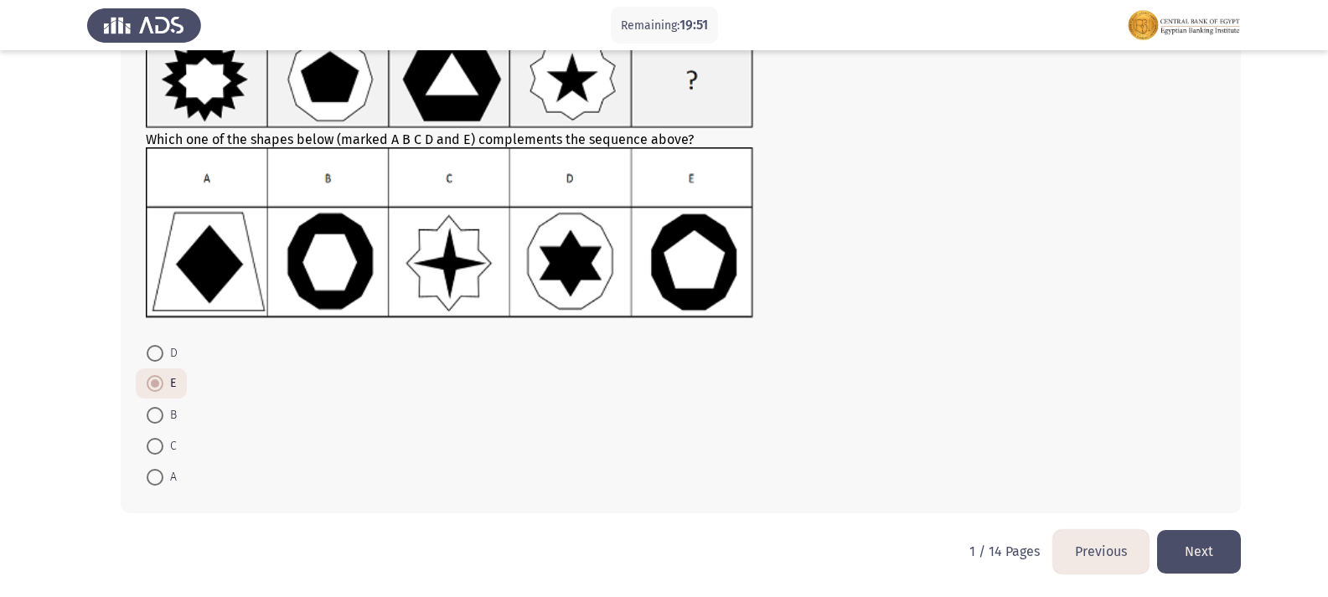 This screenshot has width=1328, height=597. I want to click on span: 19:51, so click(694, 24).